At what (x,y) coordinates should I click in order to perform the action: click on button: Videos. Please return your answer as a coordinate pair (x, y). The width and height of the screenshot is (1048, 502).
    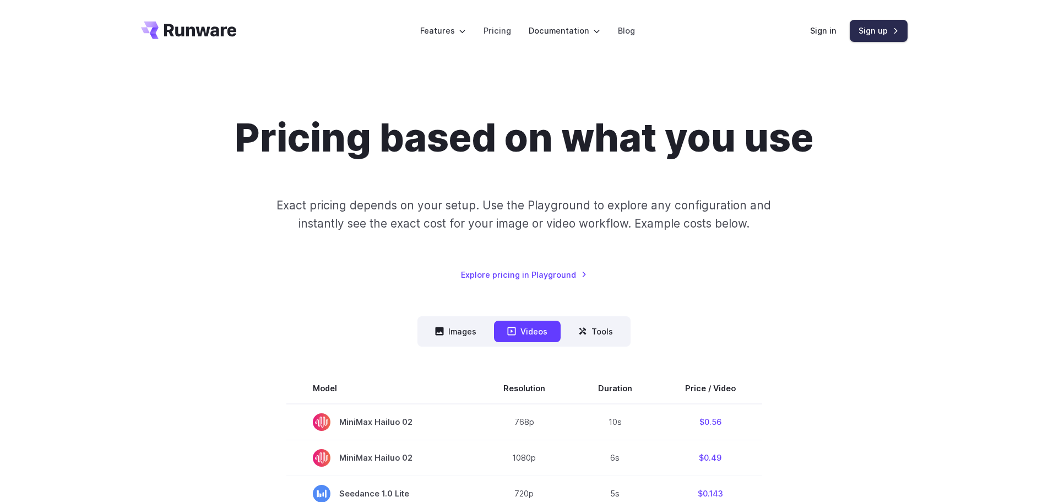
    Looking at the image, I should click on (527, 331).